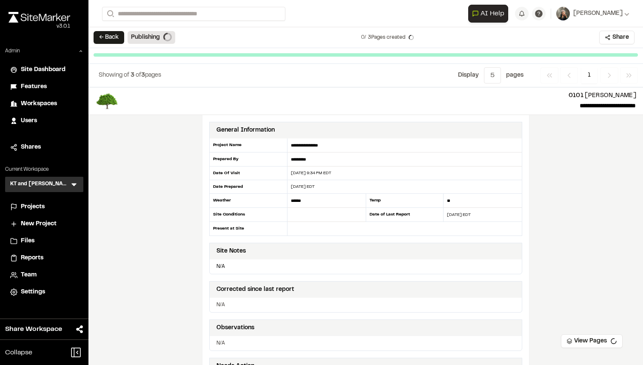 The image size is (643, 365). Describe the element at coordinates (44, 241) in the screenshot. I see `a: Files` at that location.